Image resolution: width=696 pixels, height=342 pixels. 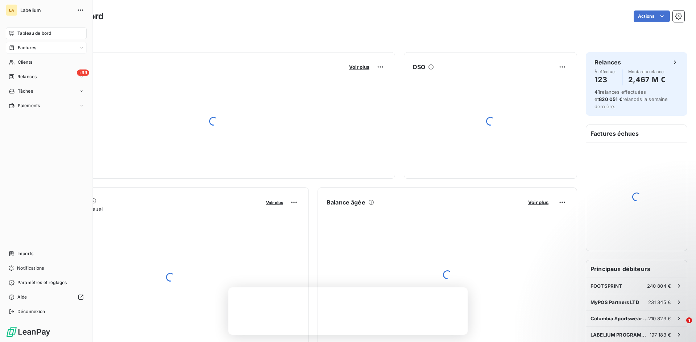 What do you see at coordinates (42, 283) in the screenshot?
I see `span: Paramètres et réglages` at bounding box center [42, 283].